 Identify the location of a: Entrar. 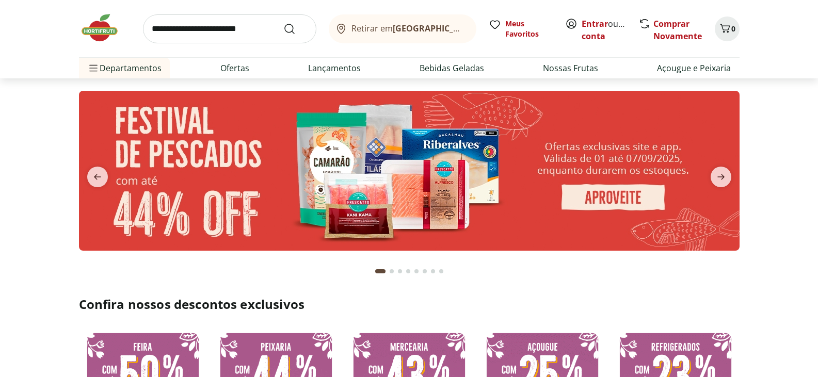
(594, 24).